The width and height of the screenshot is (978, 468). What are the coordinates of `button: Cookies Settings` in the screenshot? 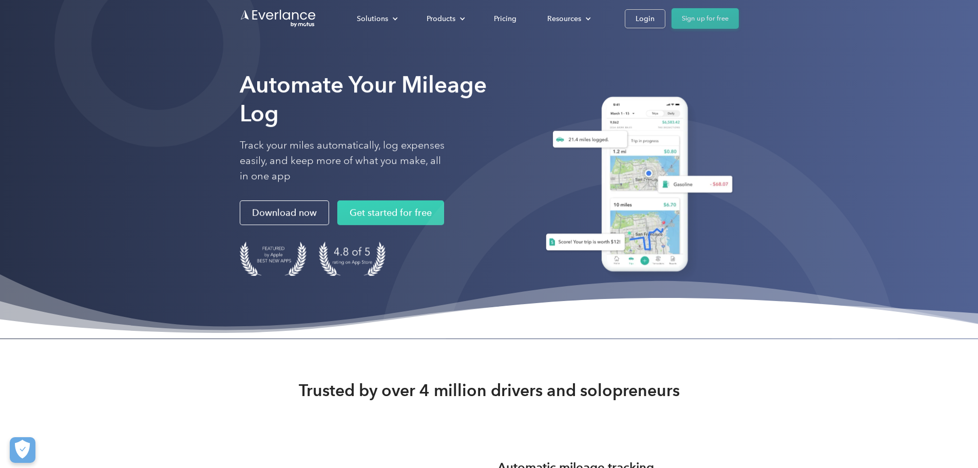 It's located at (23, 450).